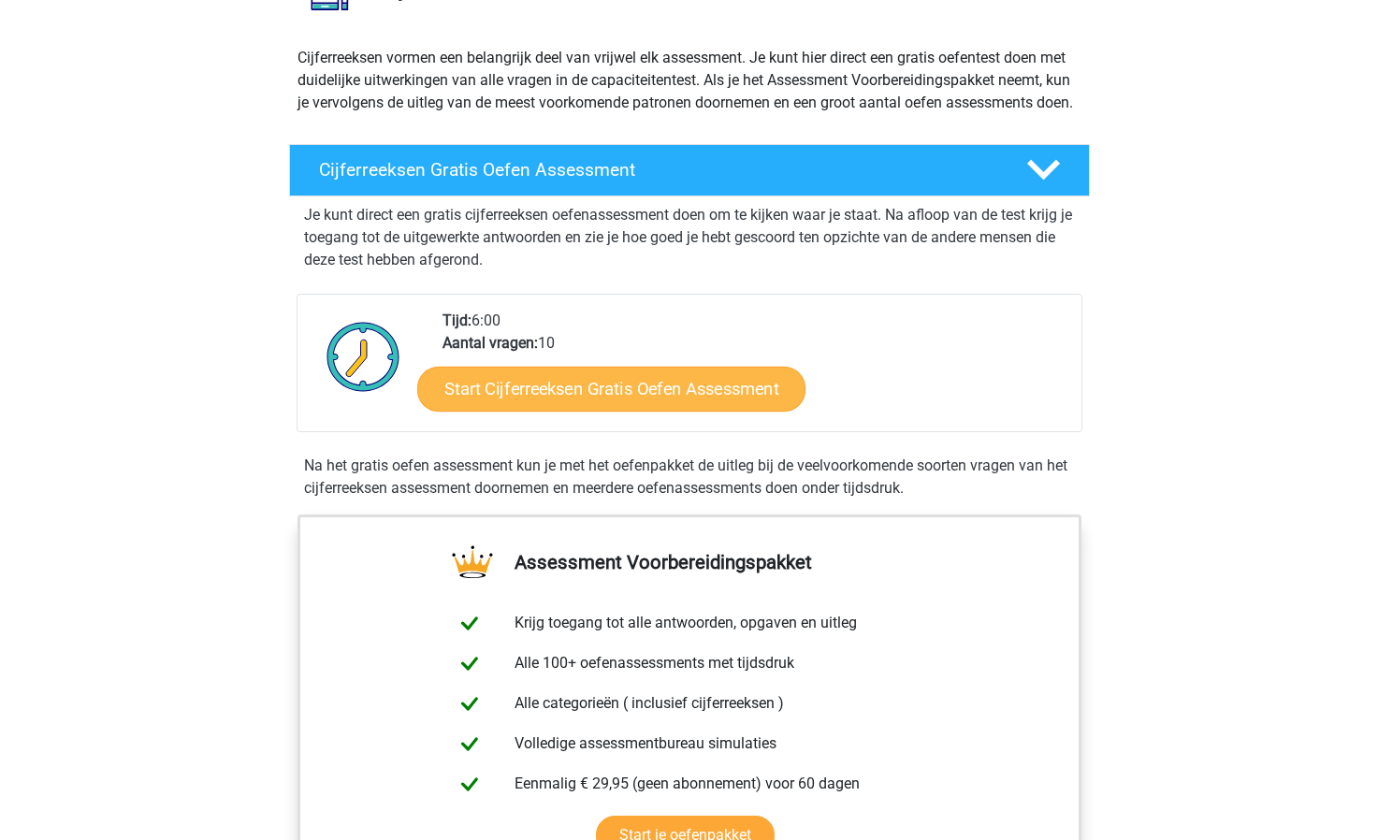  I want to click on b: Tijd:, so click(456, 320).